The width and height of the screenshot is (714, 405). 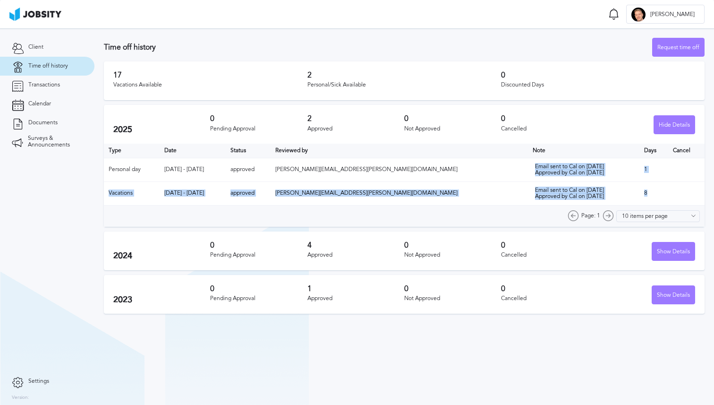 I want to click on h3: 17, so click(x=210, y=75).